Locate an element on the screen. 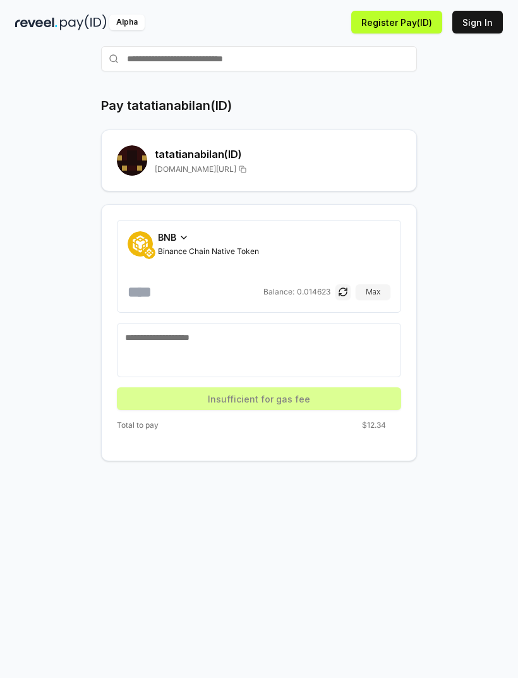 Image resolution: width=518 pixels, height=678 pixels. span: BNB is located at coordinates (167, 237).